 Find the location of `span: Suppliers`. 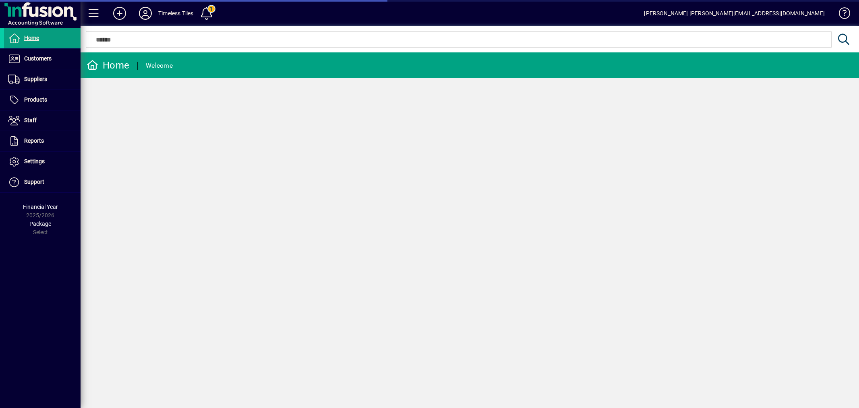

span: Suppliers is located at coordinates (35, 79).